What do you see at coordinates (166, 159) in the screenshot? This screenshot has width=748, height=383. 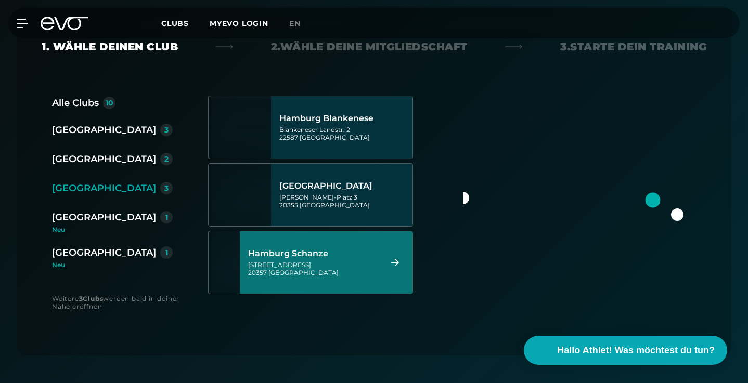 I see `div: 2` at bounding box center [166, 159].